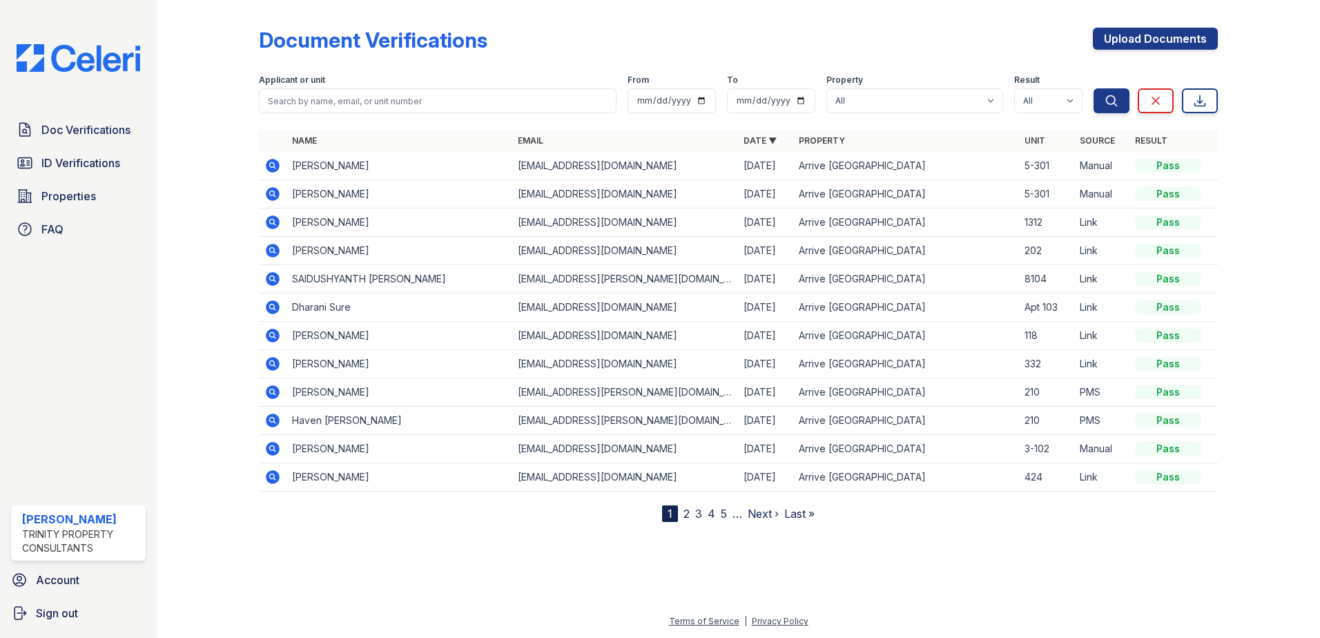 This screenshot has height=638, width=1320. Describe the element at coordinates (723, 514) in the screenshot. I see `a: 5` at that location.